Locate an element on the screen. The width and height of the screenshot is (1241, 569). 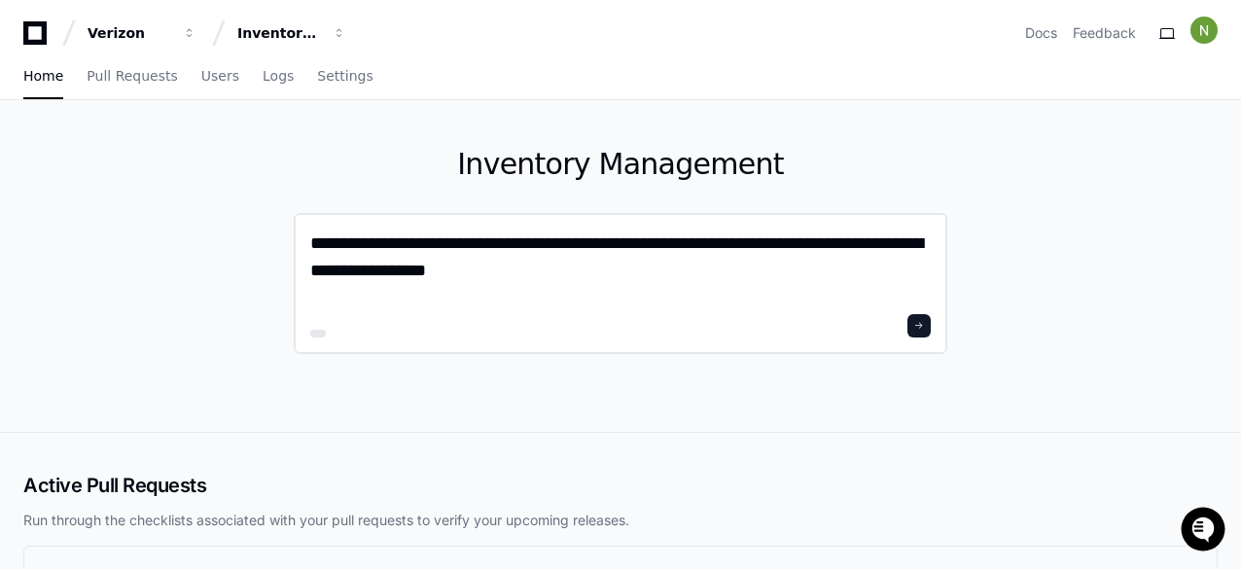
a: Users is located at coordinates (220, 77).